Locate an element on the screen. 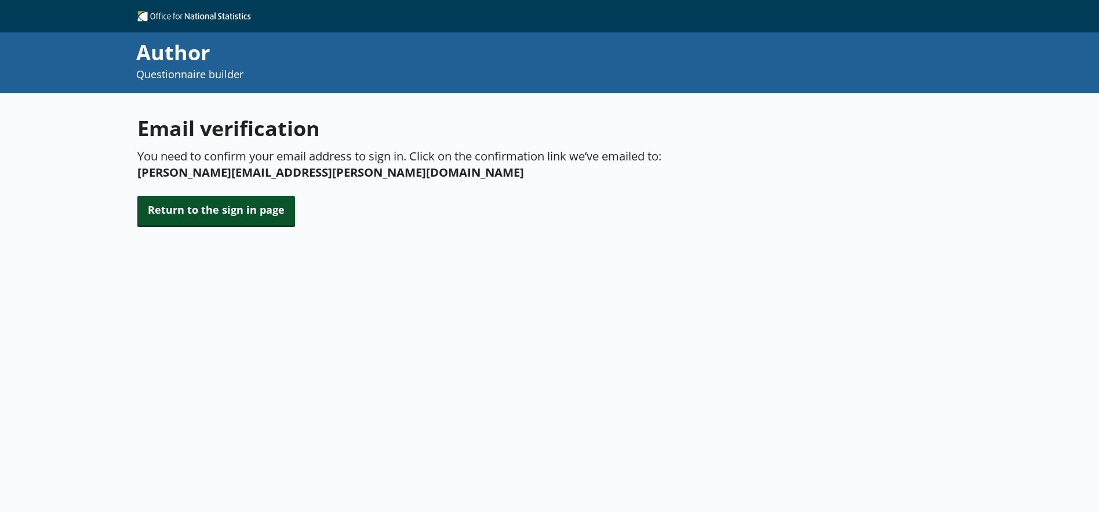 This screenshot has width=1099, height=512. div: Author is located at coordinates (437, 53).